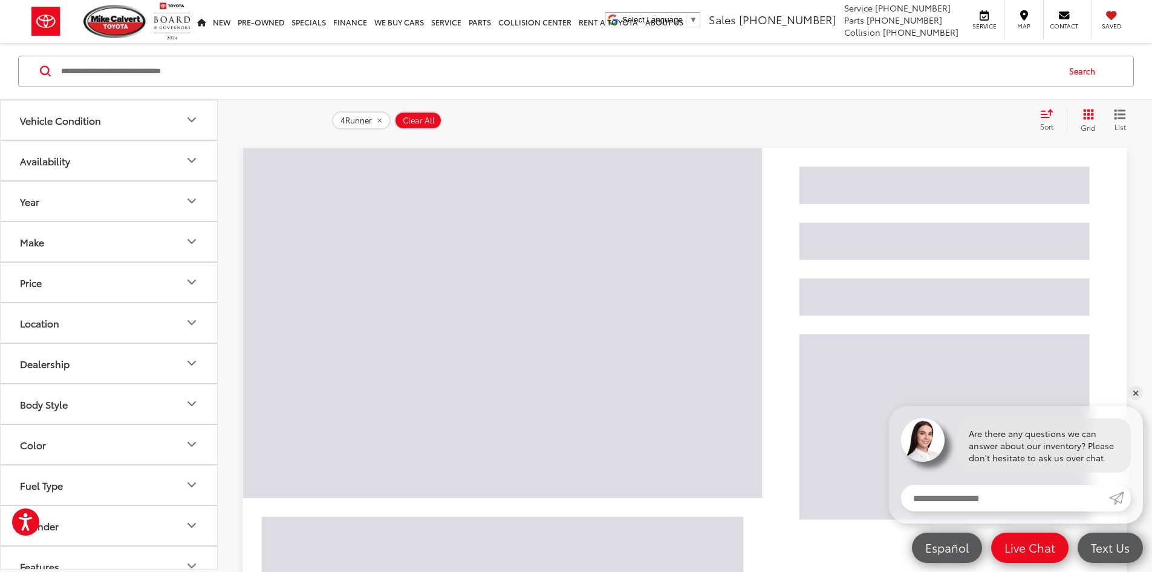 The image size is (1152, 572). What do you see at coordinates (1111, 547) in the screenshot?
I see `span: Text Us` at bounding box center [1111, 547].